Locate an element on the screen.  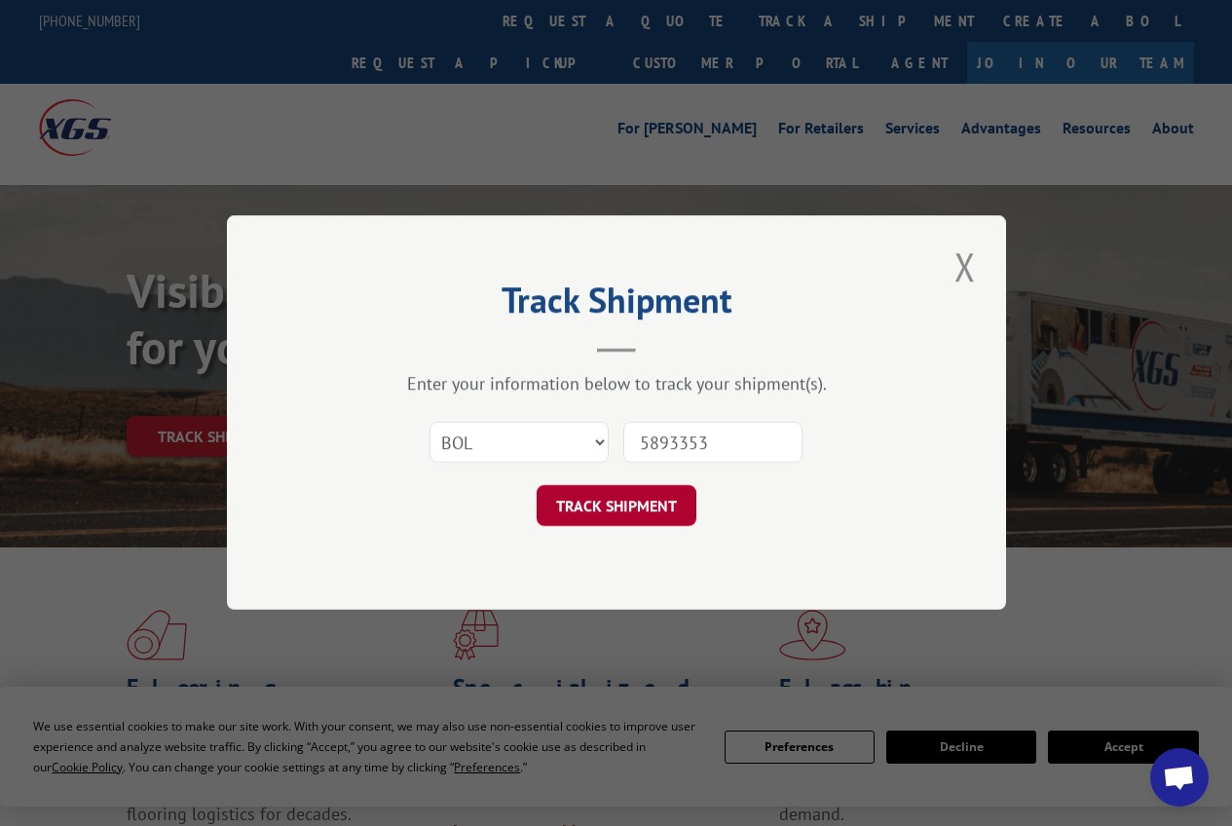
div: Enter your information below to track your shipment(s). is located at coordinates (617, 384).